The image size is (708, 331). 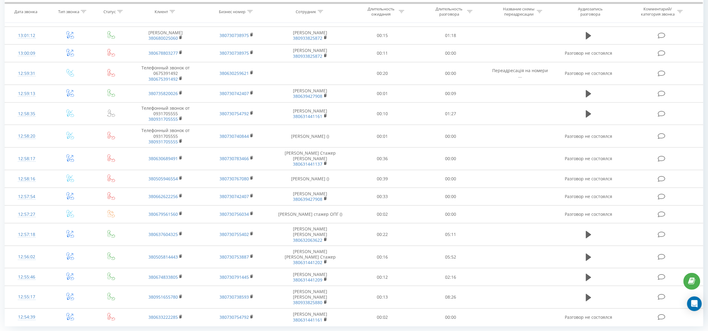 What do you see at coordinates (382, 74) in the screenshot?
I see `td: 00:20` at bounding box center [382, 74].